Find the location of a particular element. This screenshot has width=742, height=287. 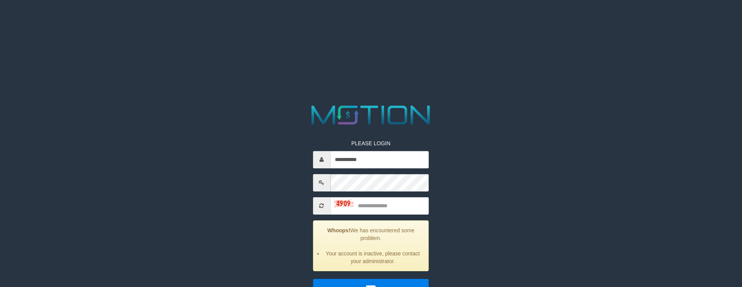

li: Your account is inactive, please contact your administrator. is located at coordinates (373, 257).